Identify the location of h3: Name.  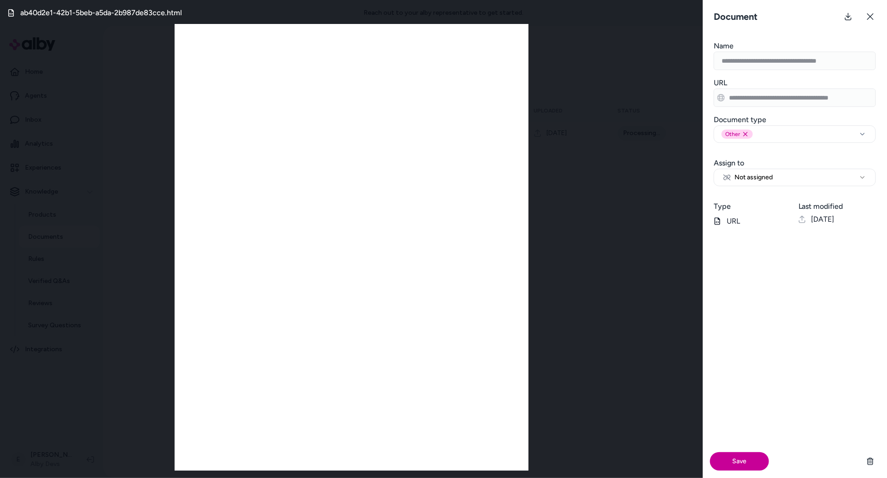
(795, 46).